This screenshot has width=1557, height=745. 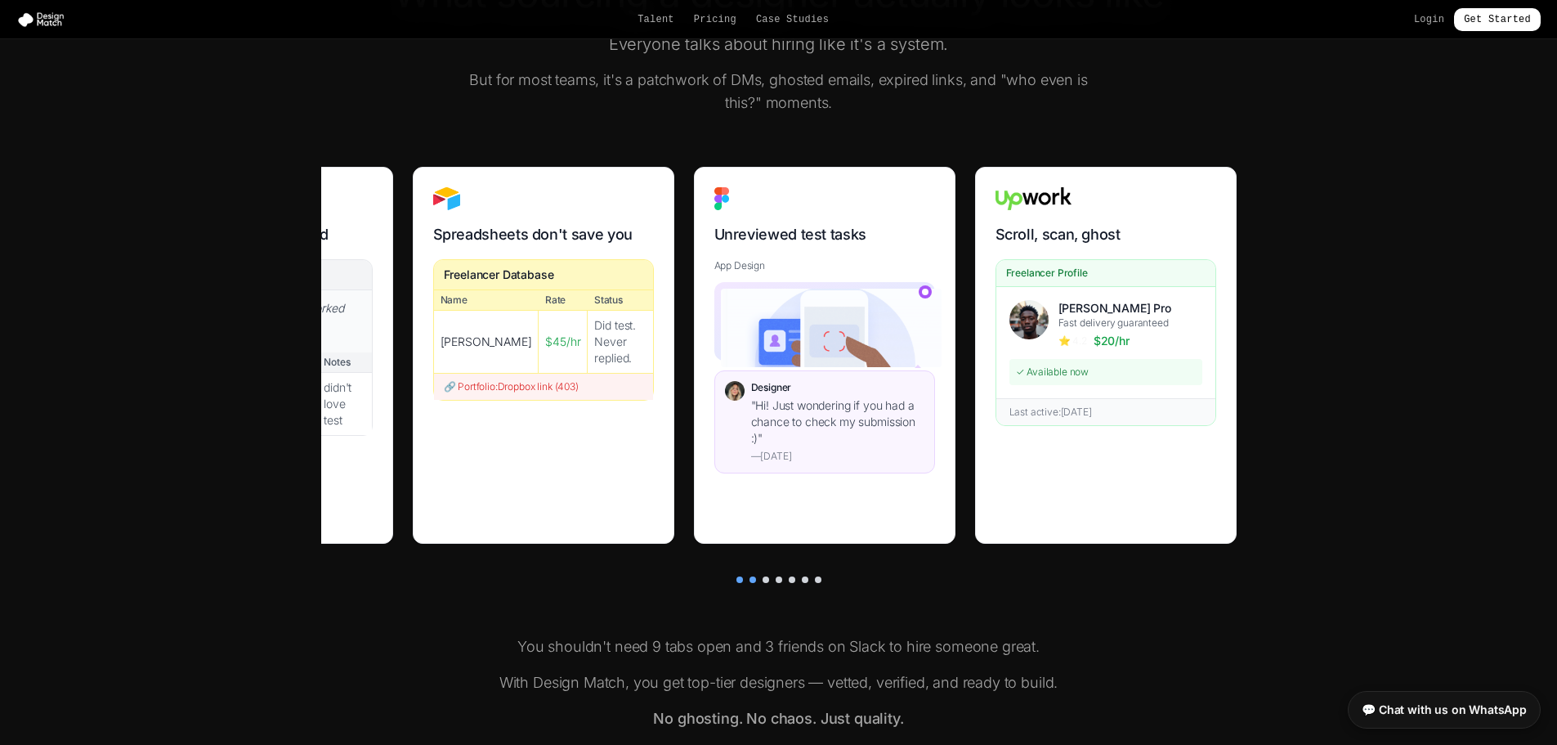 What do you see at coordinates (722, 199) in the screenshot?
I see `img: Figma` at bounding box center [722, 199].